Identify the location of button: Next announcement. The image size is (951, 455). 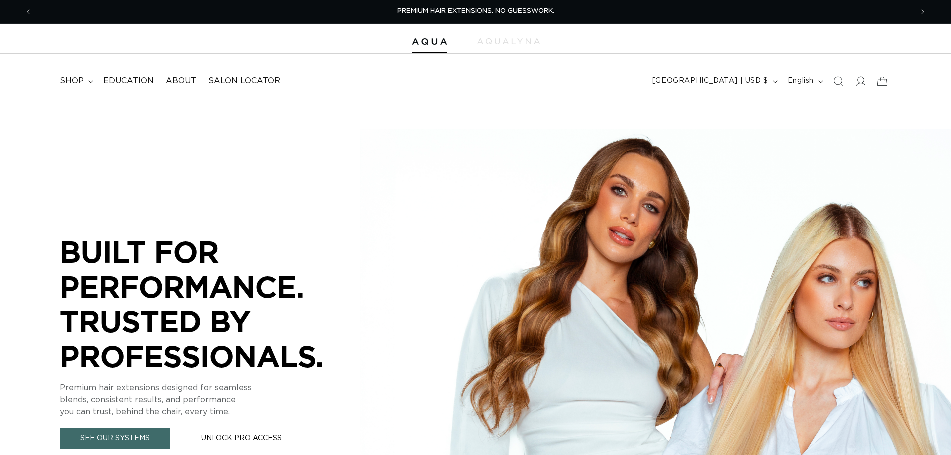
(922, 12).